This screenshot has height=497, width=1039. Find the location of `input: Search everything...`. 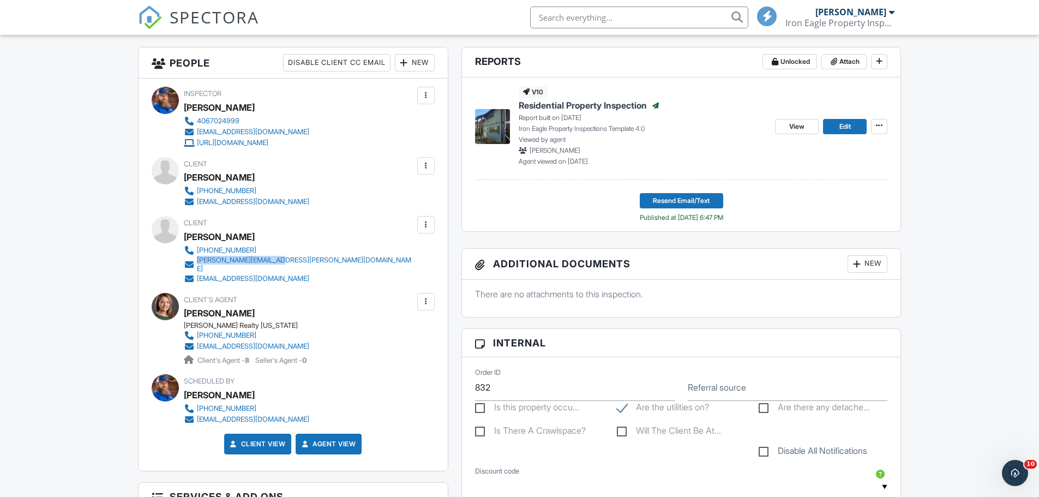

input: Search everything... is located at coordinates (639, 17).